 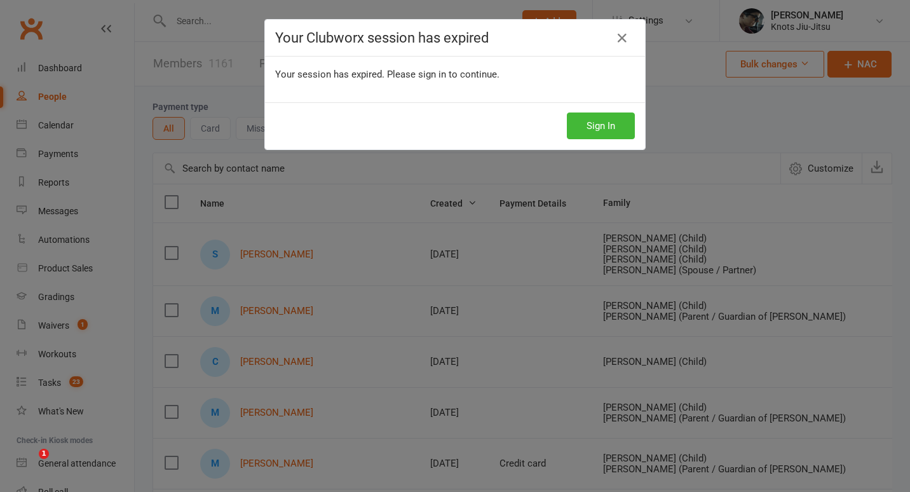 What do you see at coordinates (44, 454) in the screenshot?
I see `span: 1` at bounding box center [44, 454].